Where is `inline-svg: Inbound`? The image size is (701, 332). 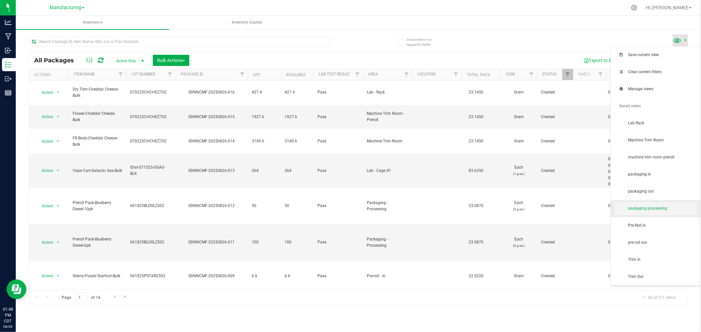 inline-svg: Inbound is located at coordinates (8, 51).